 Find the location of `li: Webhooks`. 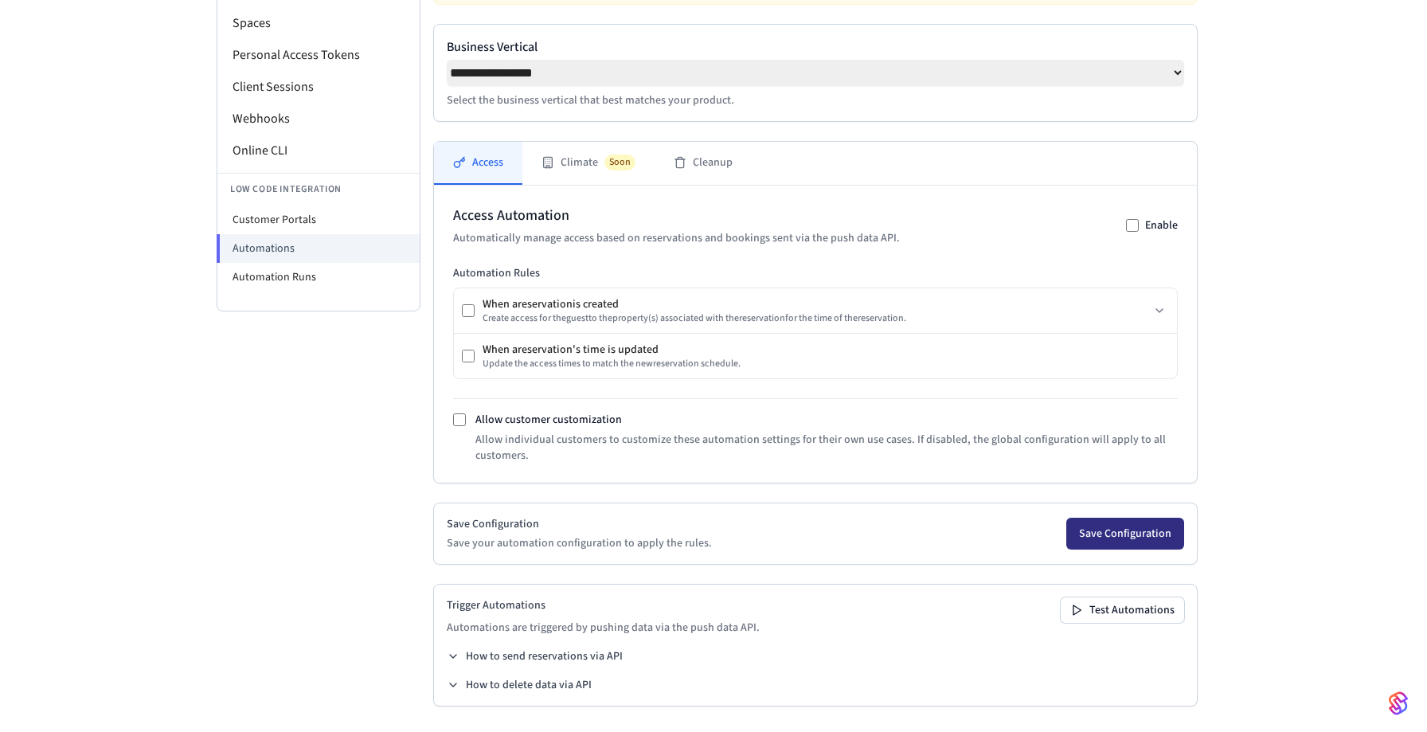

li: Webhooks is located at coordinates (319, 119).